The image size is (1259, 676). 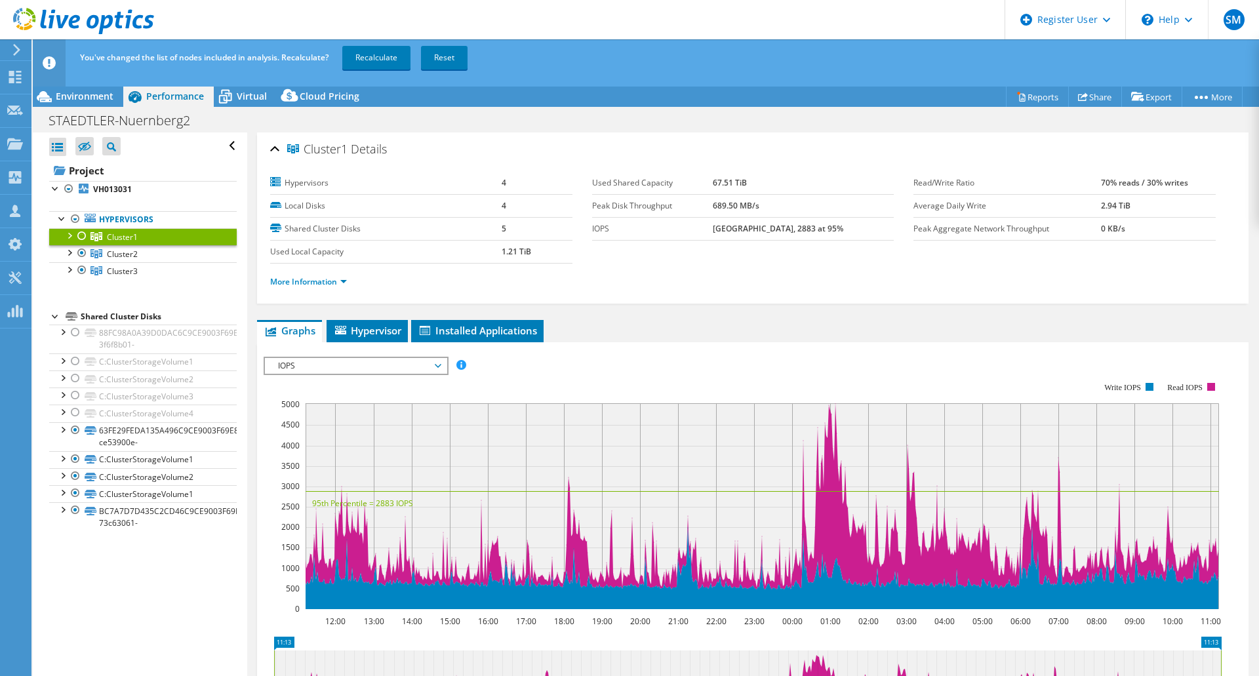 What do you see at coordinates (907, 621) in the screenshot?
I see `text: 03:00` at bounding box center [907, 621].